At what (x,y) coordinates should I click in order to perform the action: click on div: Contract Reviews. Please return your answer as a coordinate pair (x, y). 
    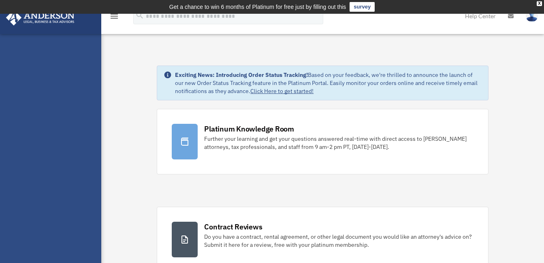
    Looking at the image, I should click on (233, 227).